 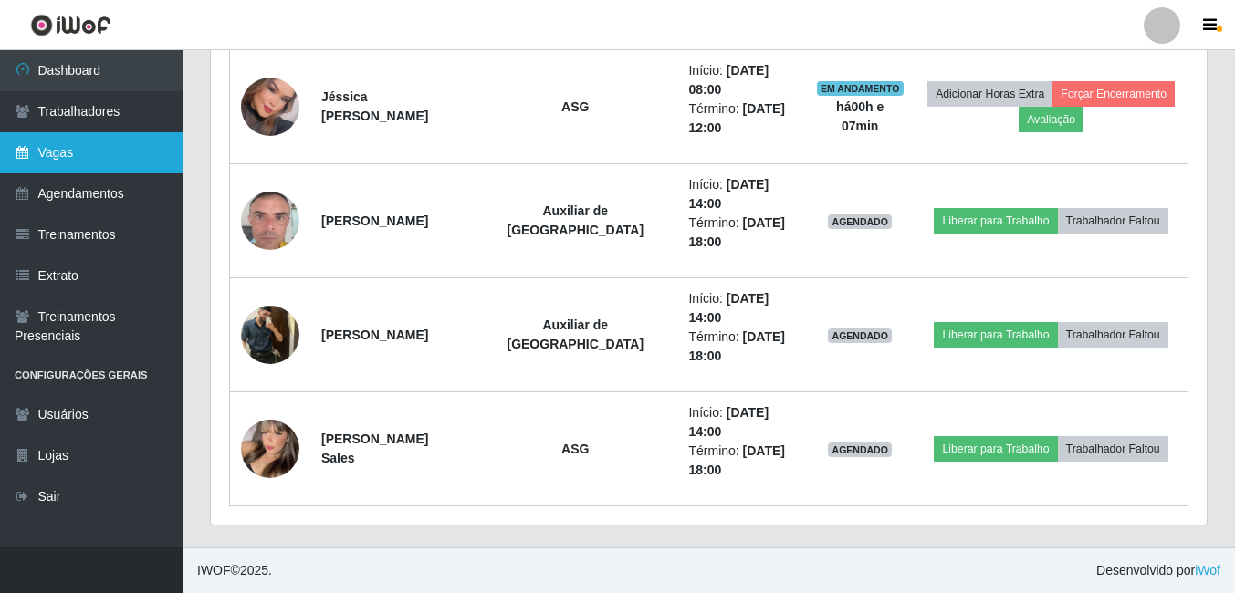 What do you see at coordinates (1051, 120) in the screenshot?
I see `button: Avaliação` at bounding box center [1051, 120].